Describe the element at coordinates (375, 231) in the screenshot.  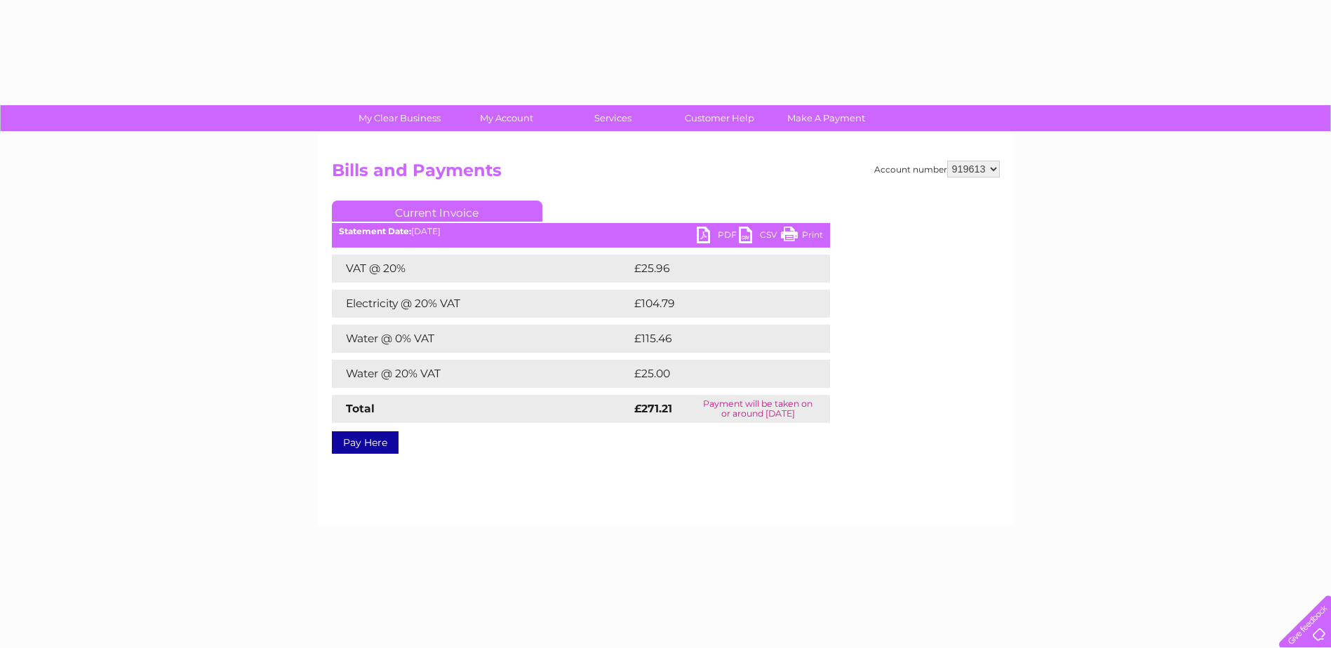
I see `b: Statement Date:` at that location.